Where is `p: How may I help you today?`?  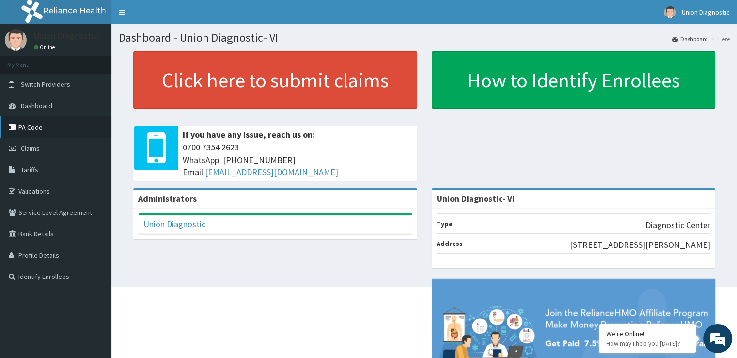
p: How may I help you today? is located at coordinates (647, 343).